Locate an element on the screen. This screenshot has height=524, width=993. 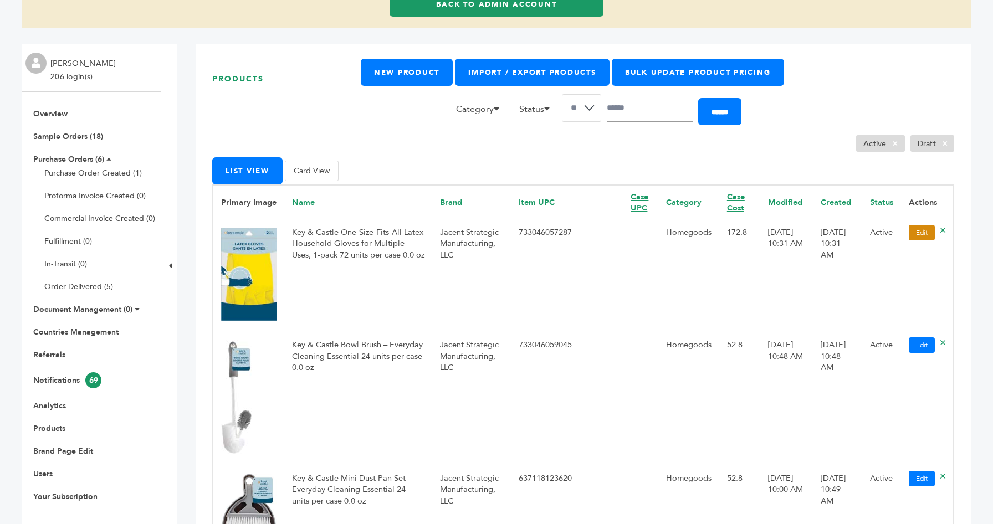
a: Proforma Invoice Created (0) is located at coordinates (95, 196).